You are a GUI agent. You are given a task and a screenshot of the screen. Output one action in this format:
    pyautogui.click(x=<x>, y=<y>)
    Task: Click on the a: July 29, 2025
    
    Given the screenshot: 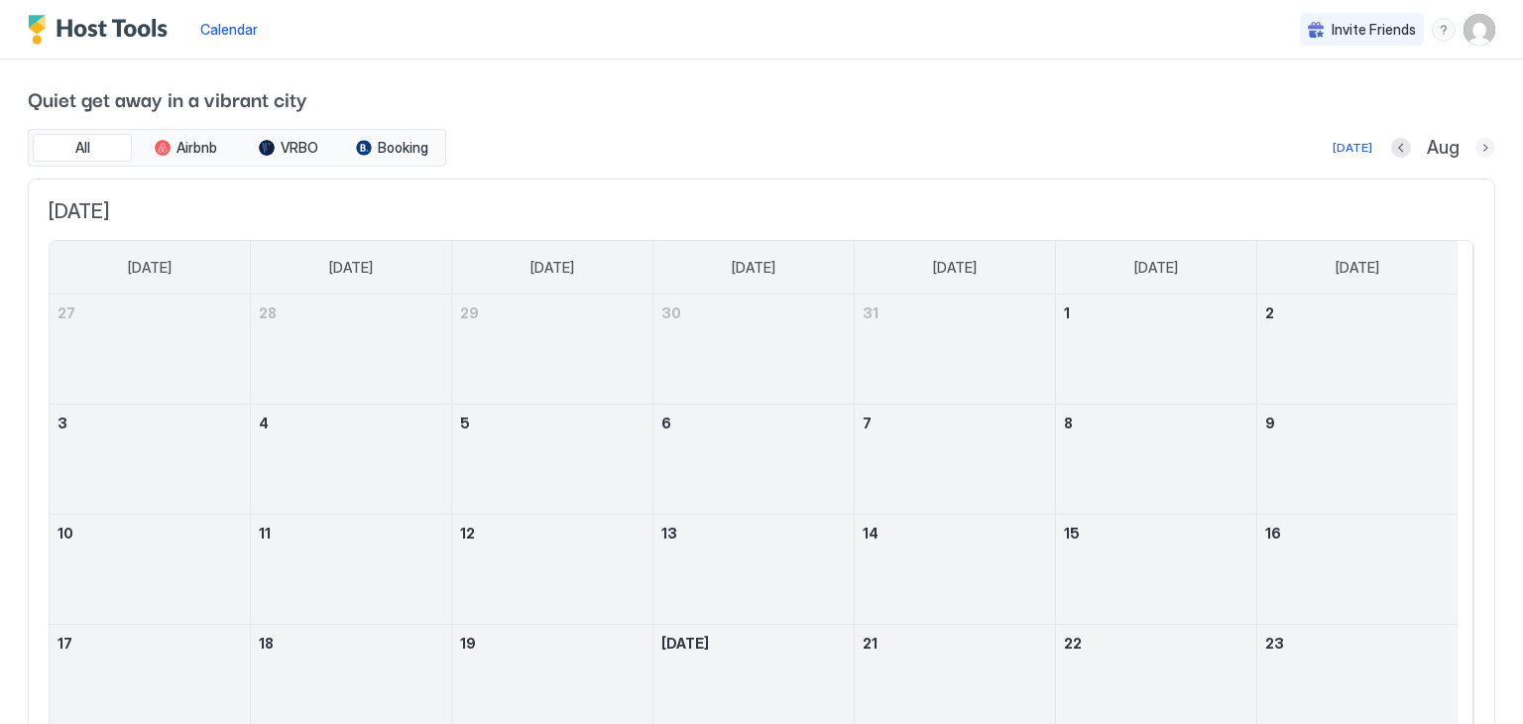 What is the action you would take?
    pyautogui.click(x=552, y=312)
    